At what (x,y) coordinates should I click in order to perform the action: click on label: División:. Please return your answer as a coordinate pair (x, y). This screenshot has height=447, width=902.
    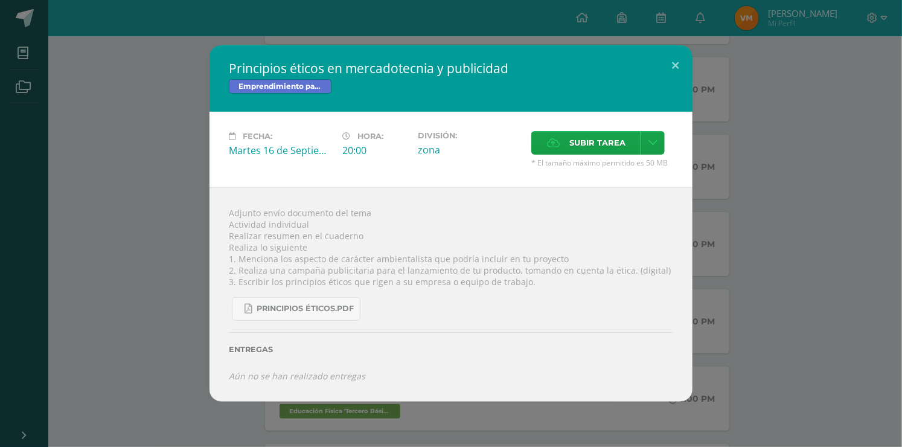
    Looking at the image, I should click on (470, 135).